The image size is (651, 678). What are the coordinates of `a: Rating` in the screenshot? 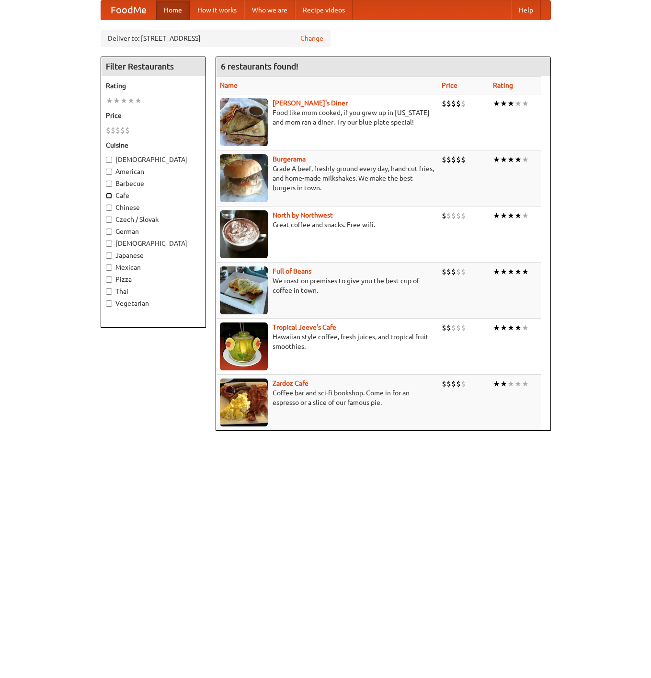 It's located at (503, 85).